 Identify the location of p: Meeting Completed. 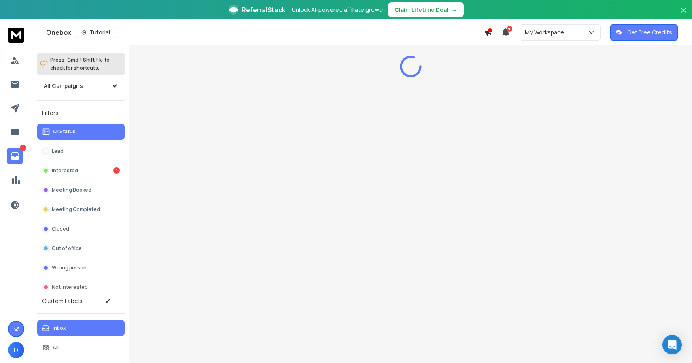
(76, 209).